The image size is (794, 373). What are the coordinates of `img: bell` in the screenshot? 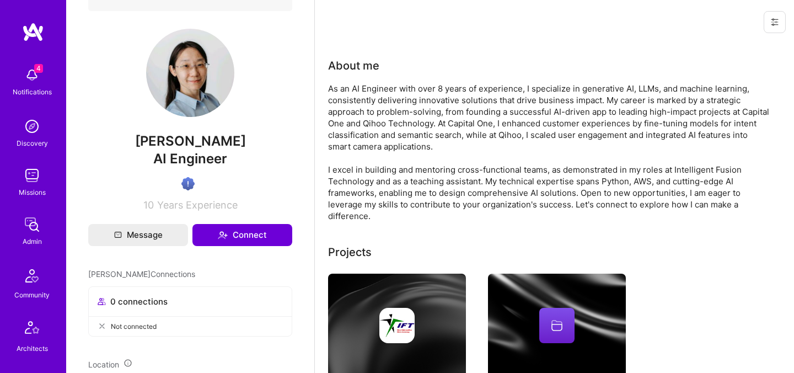 It's located at (32, 75).